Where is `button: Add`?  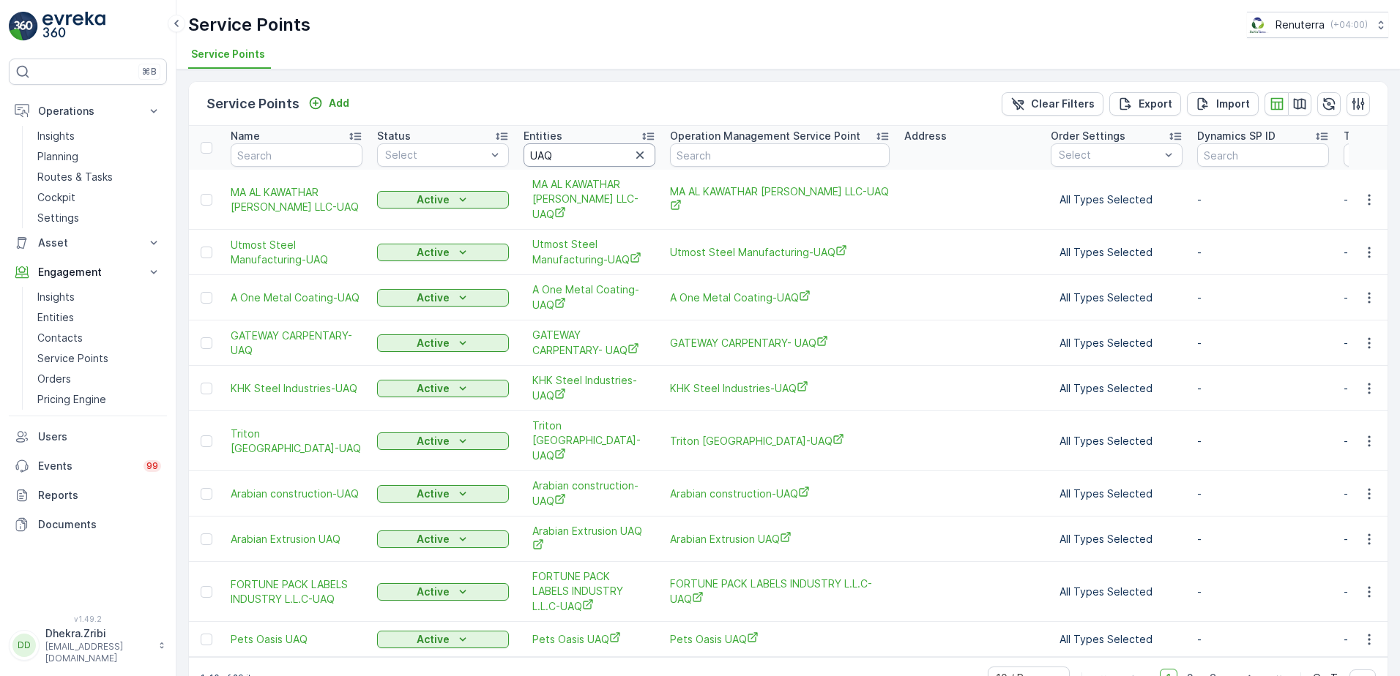 button: Add is located at coordinates (329, 103).